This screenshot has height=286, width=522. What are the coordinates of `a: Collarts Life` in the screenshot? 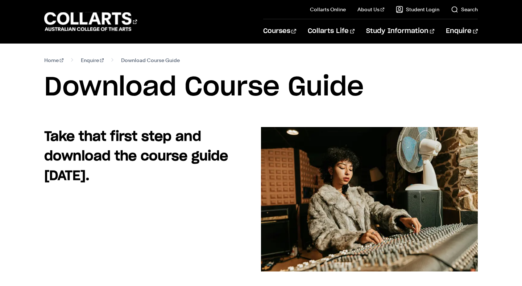 It's located at (331, 31).